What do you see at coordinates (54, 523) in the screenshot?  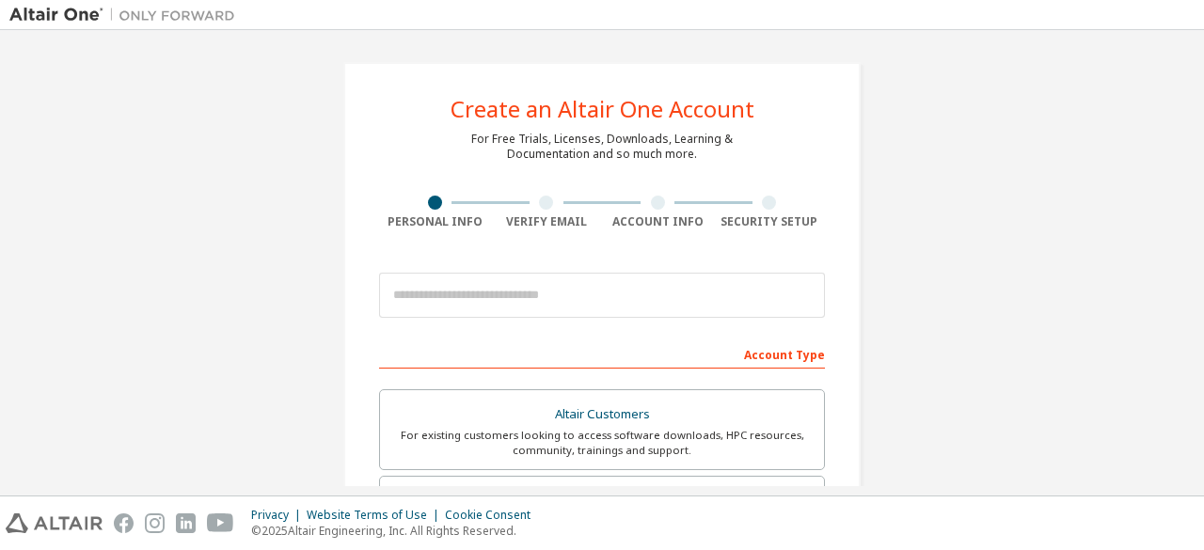 I see `img: altair_logo.svg` at bounding box center [54, 523].